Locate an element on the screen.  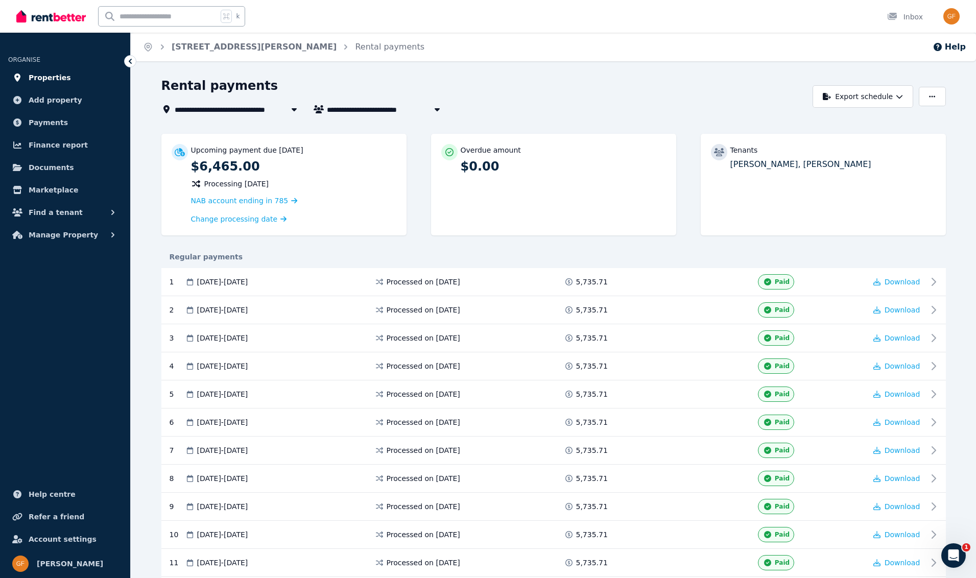
p: $0.00 is located at coordinates (564, 167).